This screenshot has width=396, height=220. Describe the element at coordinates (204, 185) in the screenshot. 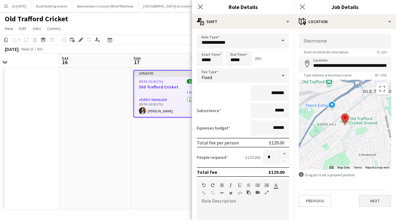

I see `button: Undo` at that location.